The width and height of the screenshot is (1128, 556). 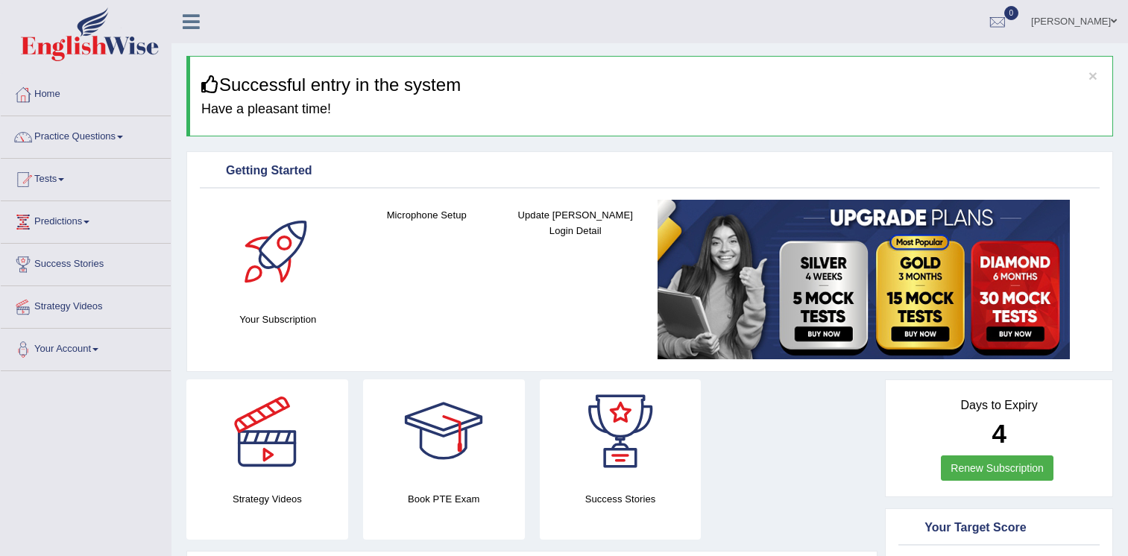 I want to click on a: Renew Subscription, so click(x=997, y=468).